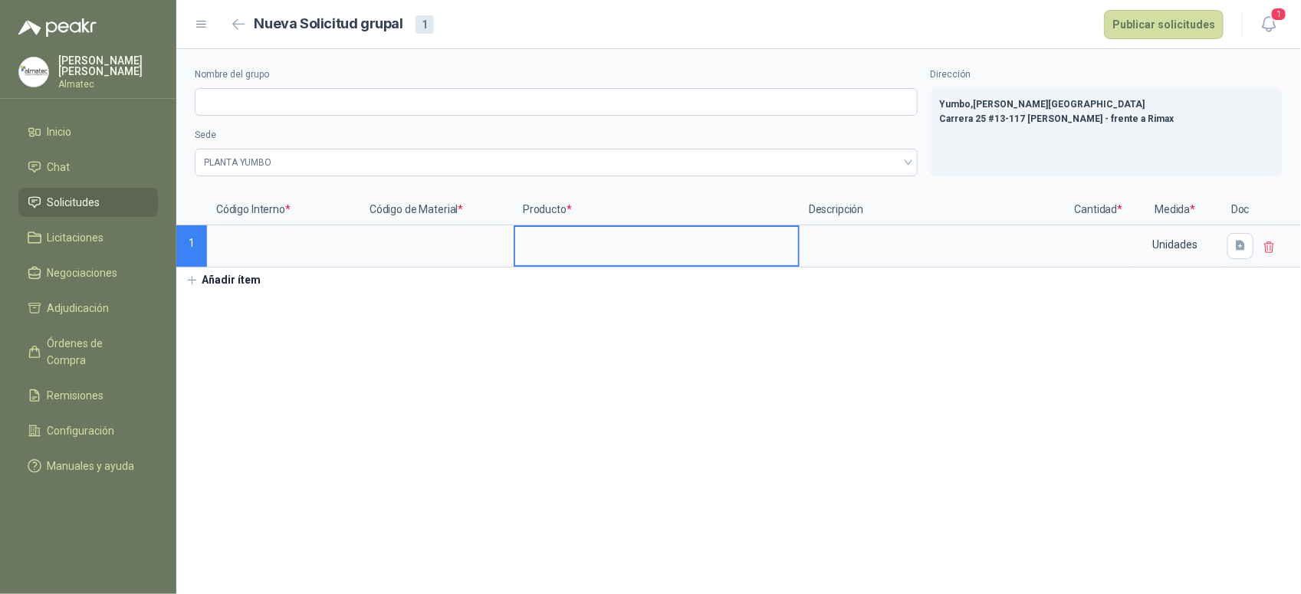  I want to click on span: Solicitudes, so click(74, 202).